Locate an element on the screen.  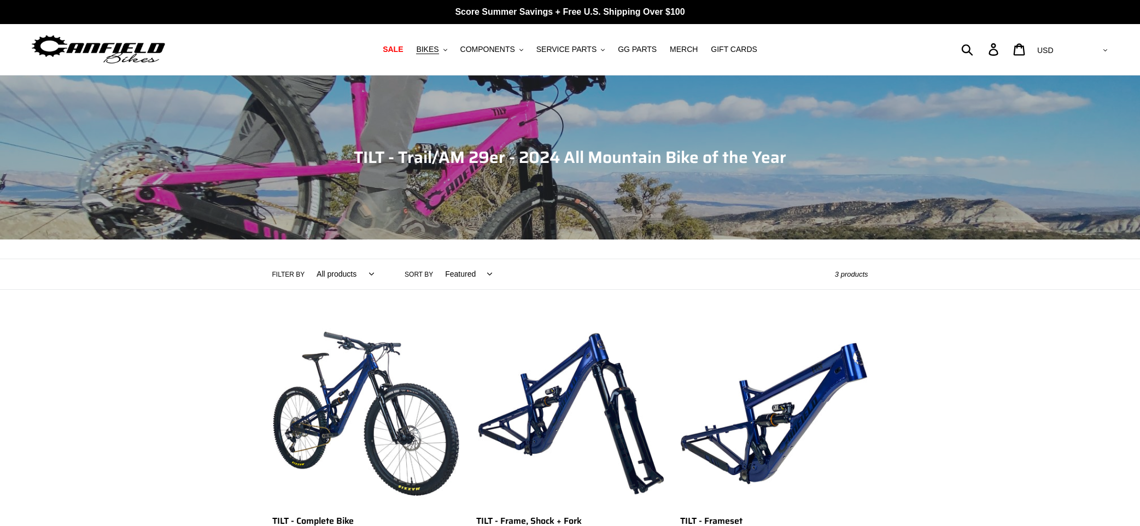
span: 3 products is located at coordinates (852, 274).